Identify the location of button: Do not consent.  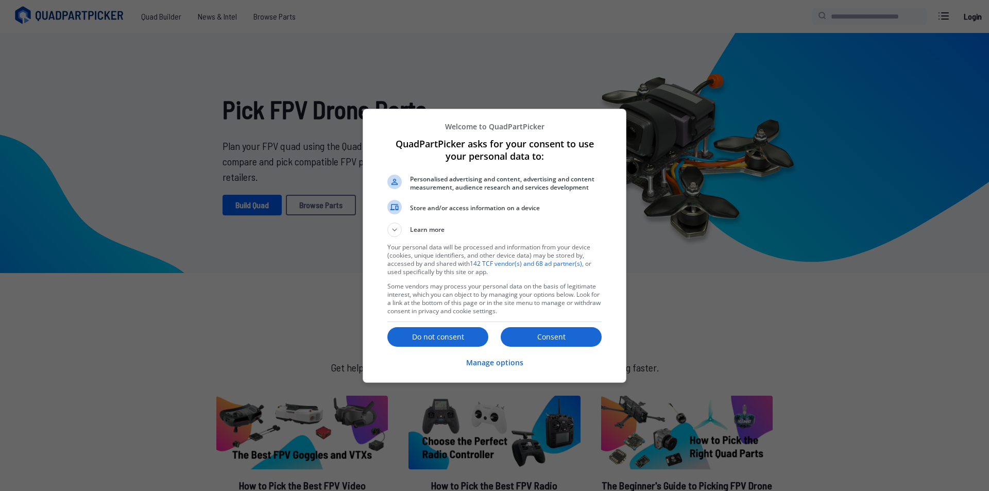
(438, 337).